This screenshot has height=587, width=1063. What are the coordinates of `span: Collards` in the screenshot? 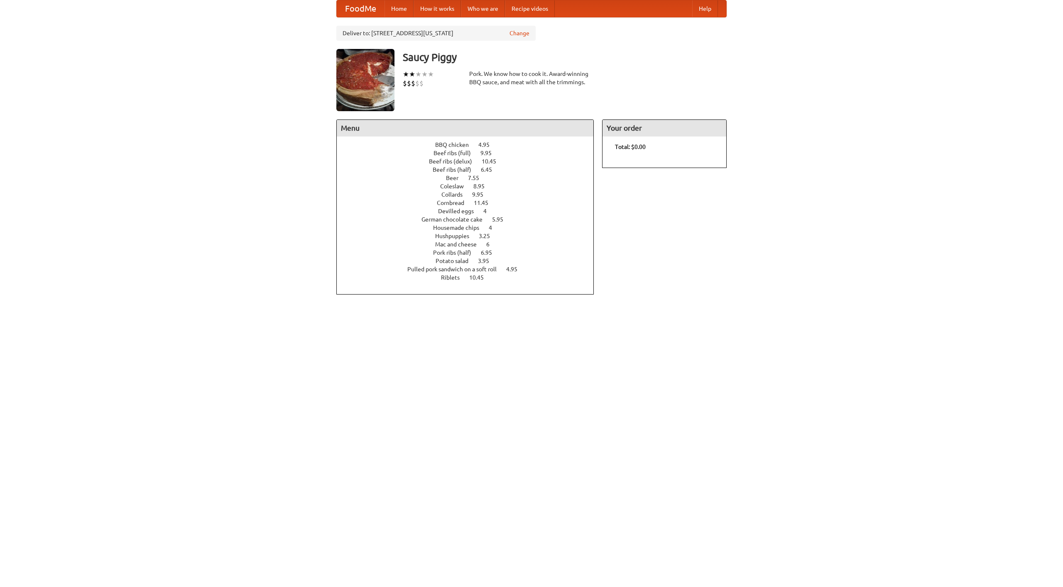 It's located at (456, 195).